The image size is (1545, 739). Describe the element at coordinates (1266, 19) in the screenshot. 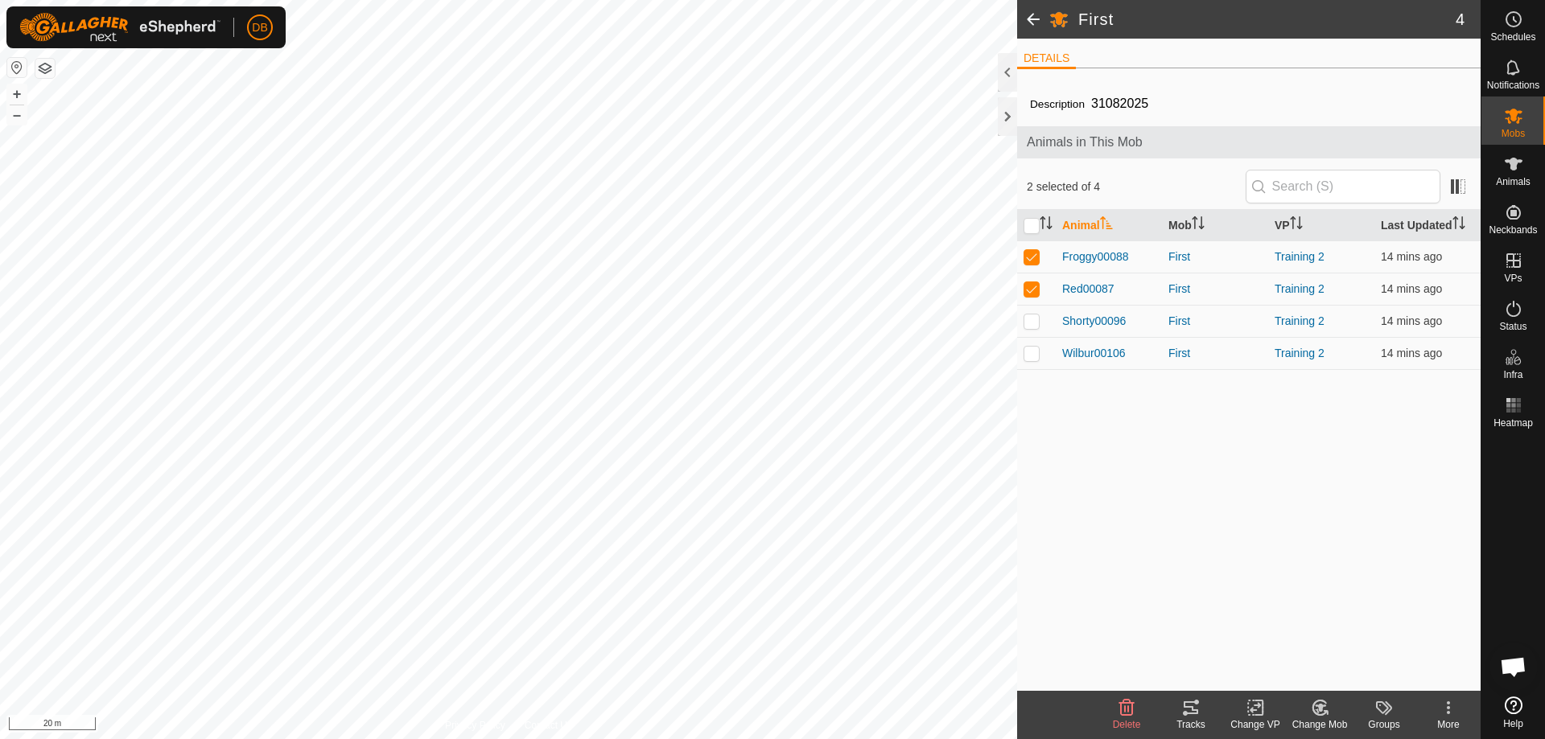

I see `h2: First` at that location.